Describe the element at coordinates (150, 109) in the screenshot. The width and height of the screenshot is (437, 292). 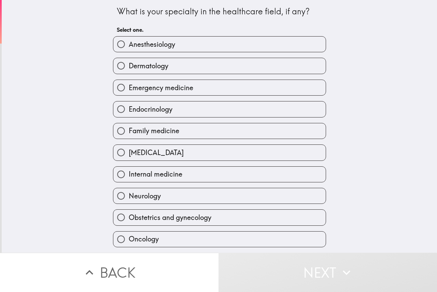
I see `span: Endocrinology` at that location.